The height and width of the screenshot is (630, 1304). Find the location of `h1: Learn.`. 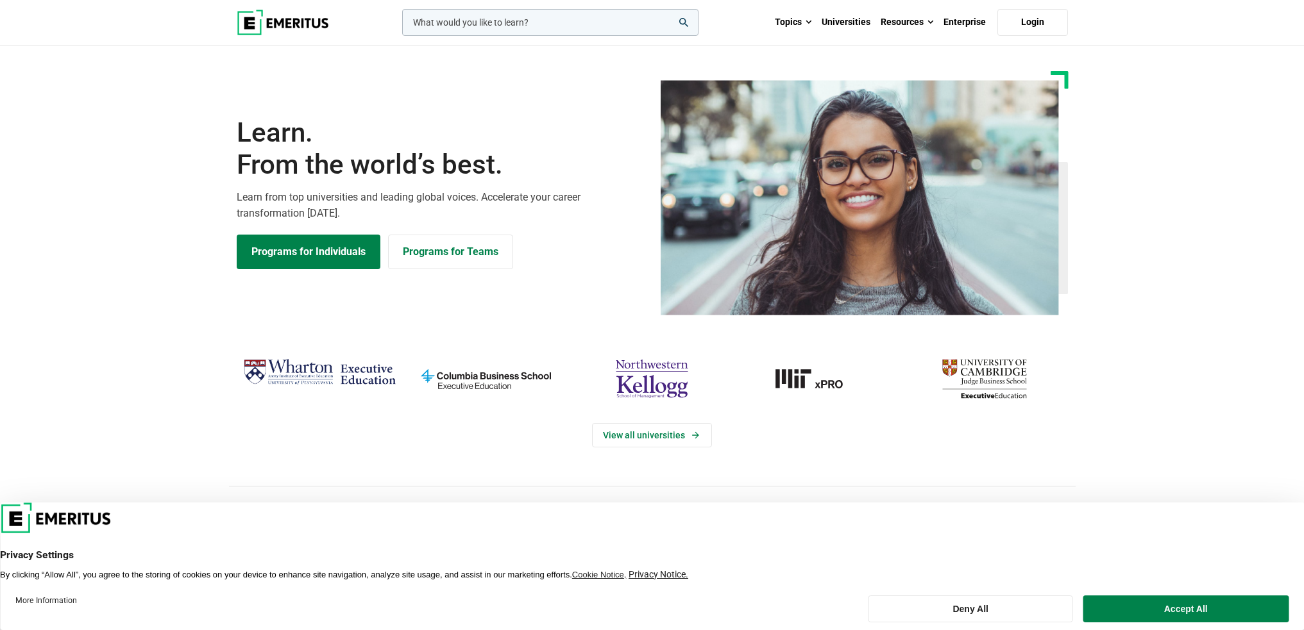

h1: Learn. is located at coordinates (441, 149).